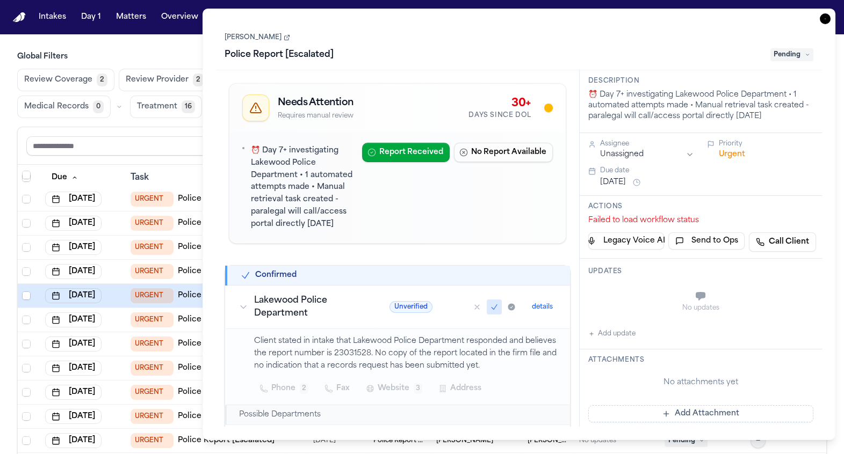 The width and height of the screenshot is (844, 454). What do you see at coordinates (284, 389) in the screenshot?
I see `button: Phone2` at bounding box center [284, 389].